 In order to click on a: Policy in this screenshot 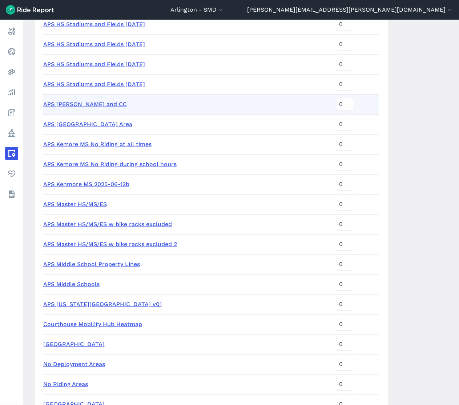, I will do `click(12, 133)`.